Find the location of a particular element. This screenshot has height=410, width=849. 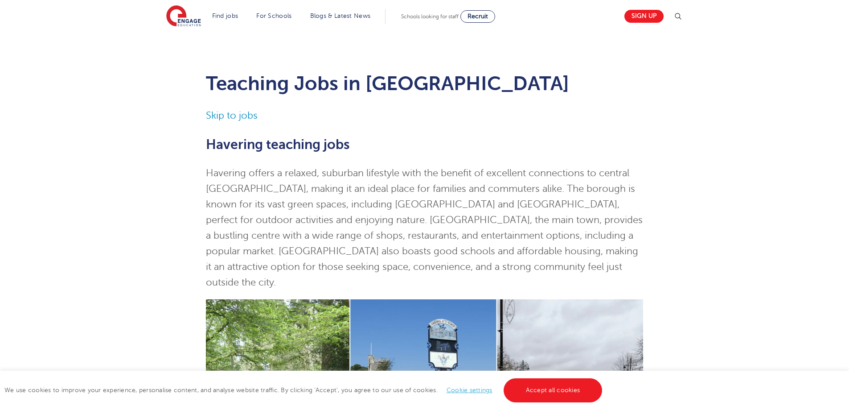

a: Recruit is located at coordinates (478, 16).